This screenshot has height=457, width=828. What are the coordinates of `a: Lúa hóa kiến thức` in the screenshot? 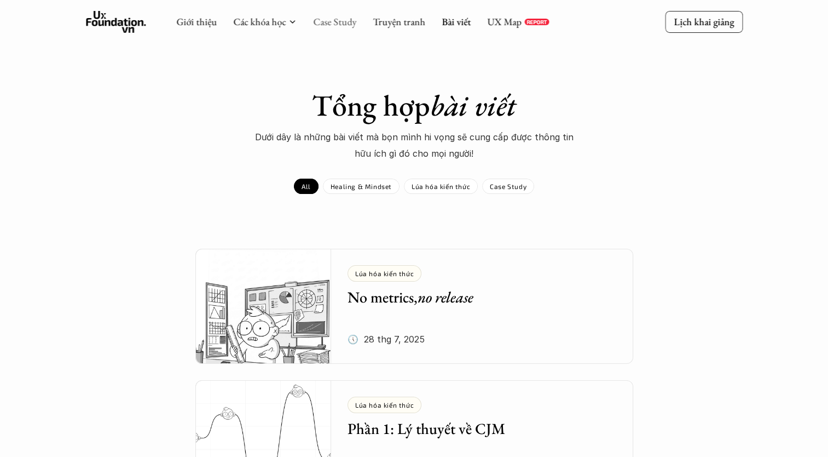 It's located at (441, 186).